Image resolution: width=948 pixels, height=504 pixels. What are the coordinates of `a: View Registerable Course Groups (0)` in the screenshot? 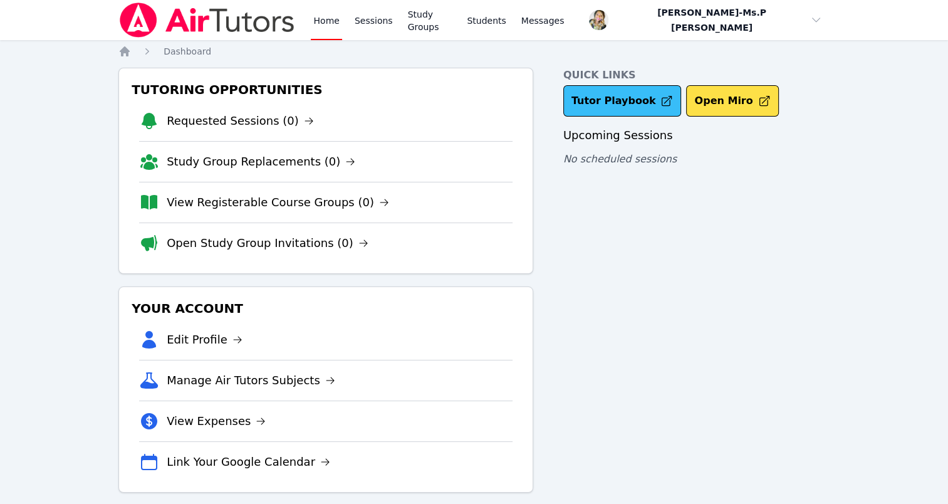 It's located at (278, 202).